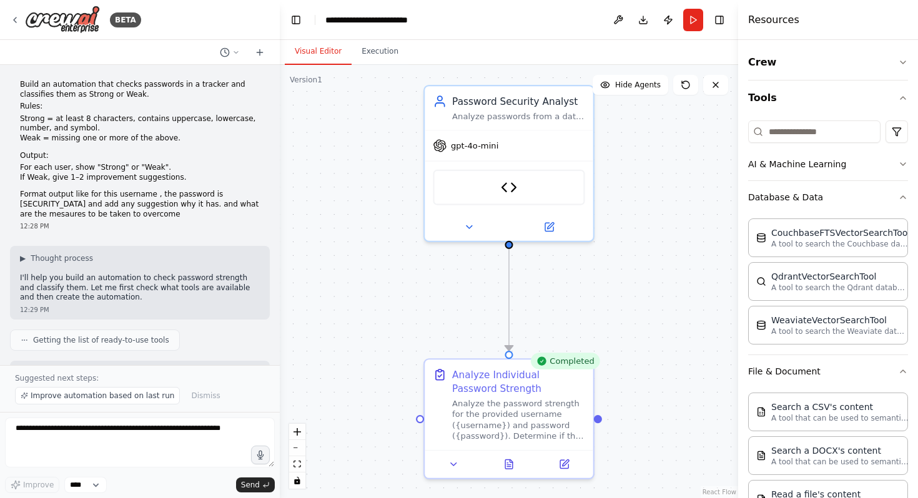 The image size is (918, 498). Describe the element at coordinates (205, 396) in the screenshot. I see `span: Dismiss` at that location.